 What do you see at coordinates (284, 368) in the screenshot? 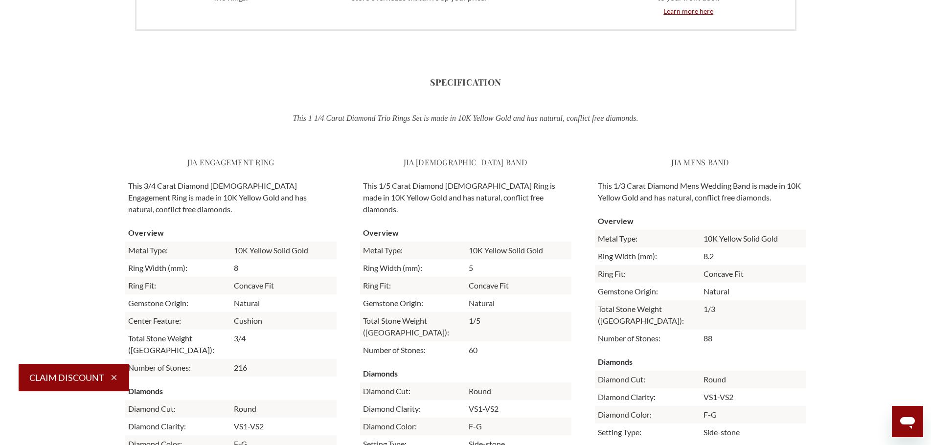
I see `td: 216` at bounding box center [284, 368].